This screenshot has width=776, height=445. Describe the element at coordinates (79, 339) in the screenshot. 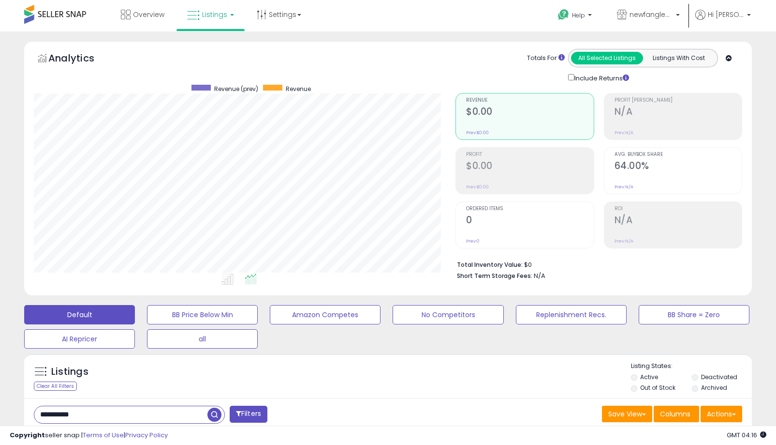

I see `button: AI Repricer` at that location.